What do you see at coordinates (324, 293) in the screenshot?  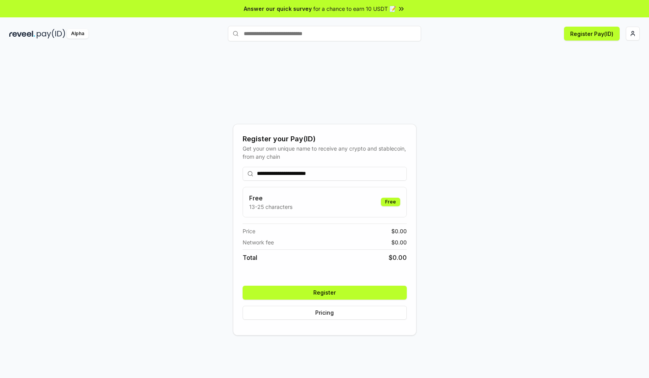 I see `button: Register` at bounding box center [324, 293].